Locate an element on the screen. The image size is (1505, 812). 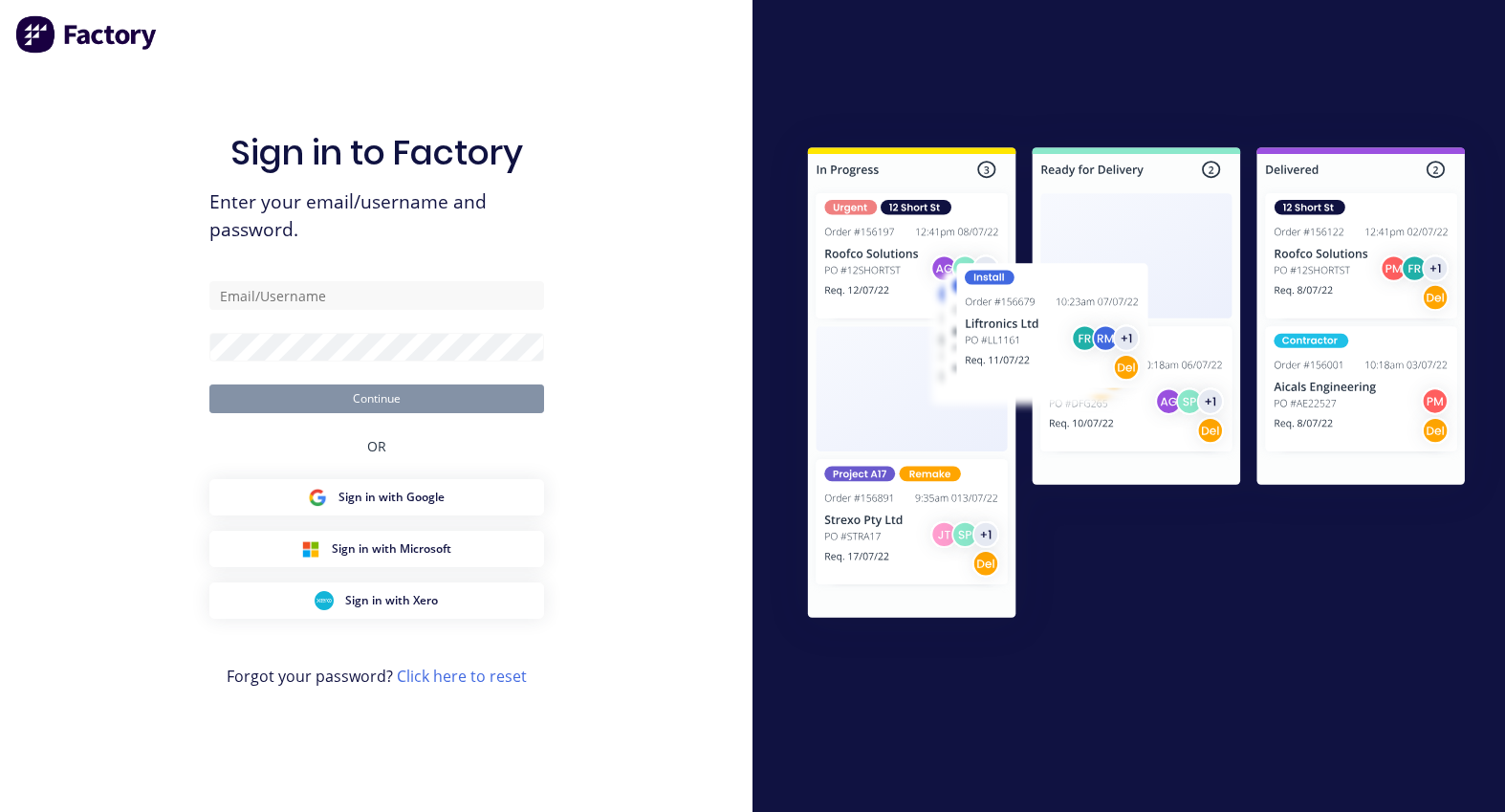
img: Microsoft Sign in is located at coordinates (311, 549).